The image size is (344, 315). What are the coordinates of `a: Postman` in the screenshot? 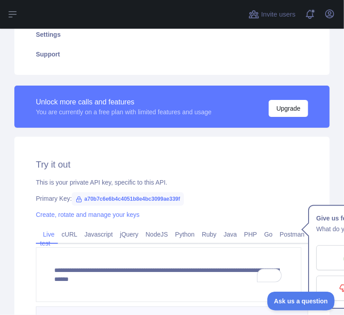 It's located at (292, 234).